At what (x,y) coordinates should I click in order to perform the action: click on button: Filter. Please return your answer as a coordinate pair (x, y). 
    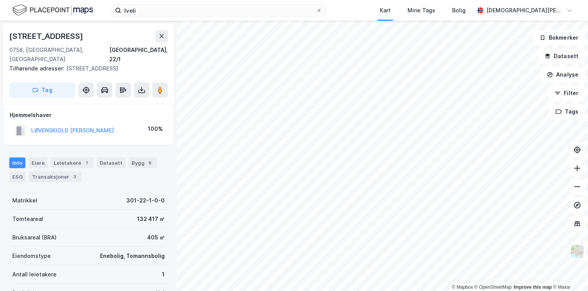
    Looking at the image, I should click on (567, 93).